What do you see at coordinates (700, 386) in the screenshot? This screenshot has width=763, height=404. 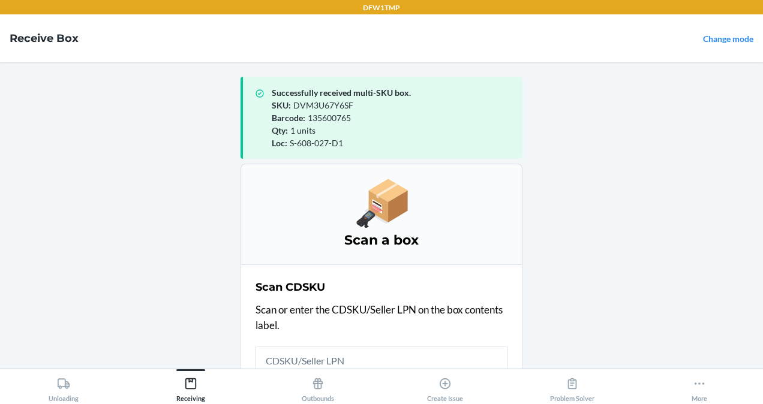 I see `button: More` at bounding box center [700, 386].